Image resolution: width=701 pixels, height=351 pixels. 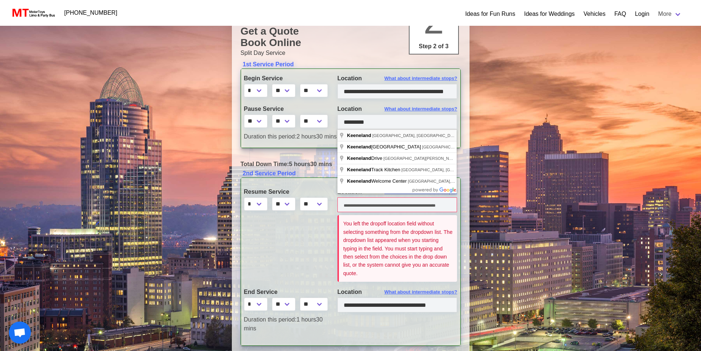 What do you see at coordinates (33, 13) in the screenshot?
I see `img: MotorToys Logo` at bounding box center [33, 13].